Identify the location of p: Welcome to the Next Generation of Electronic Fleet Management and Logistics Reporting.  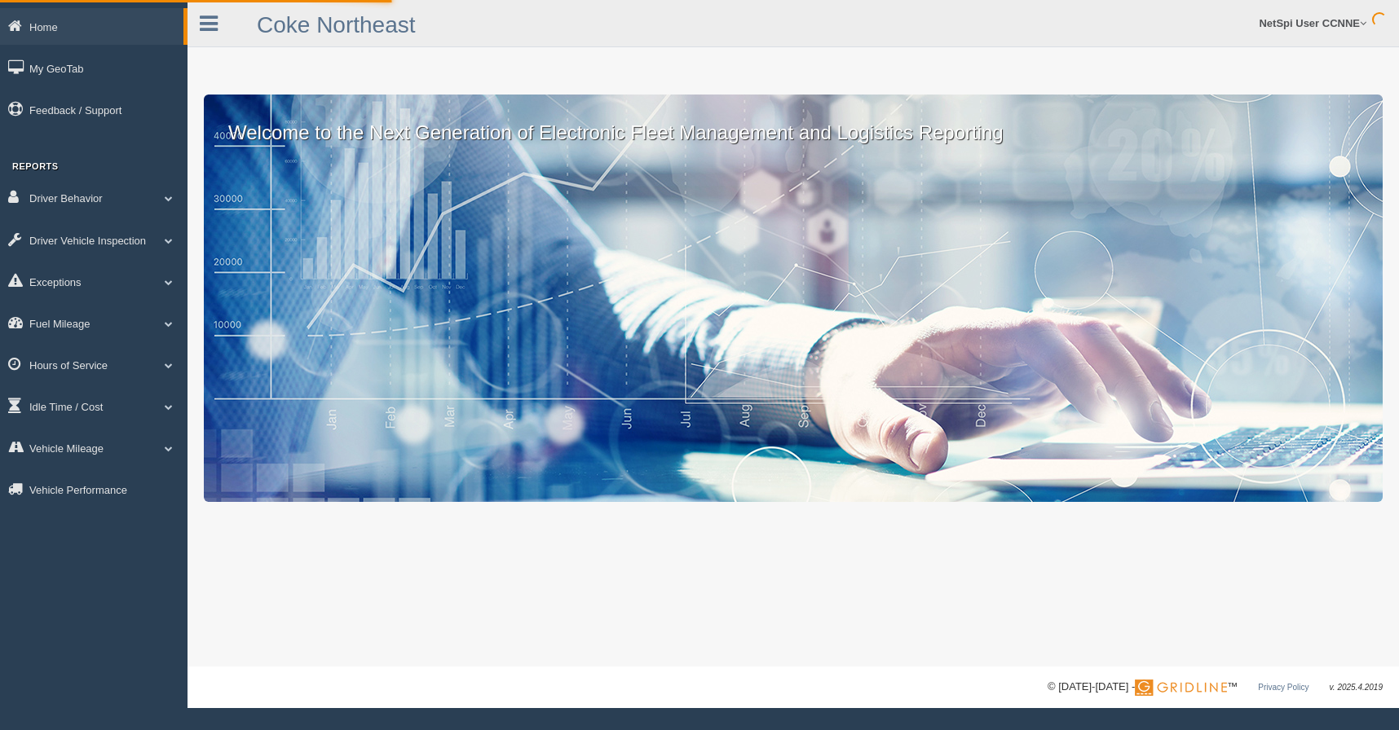
(793, 121).